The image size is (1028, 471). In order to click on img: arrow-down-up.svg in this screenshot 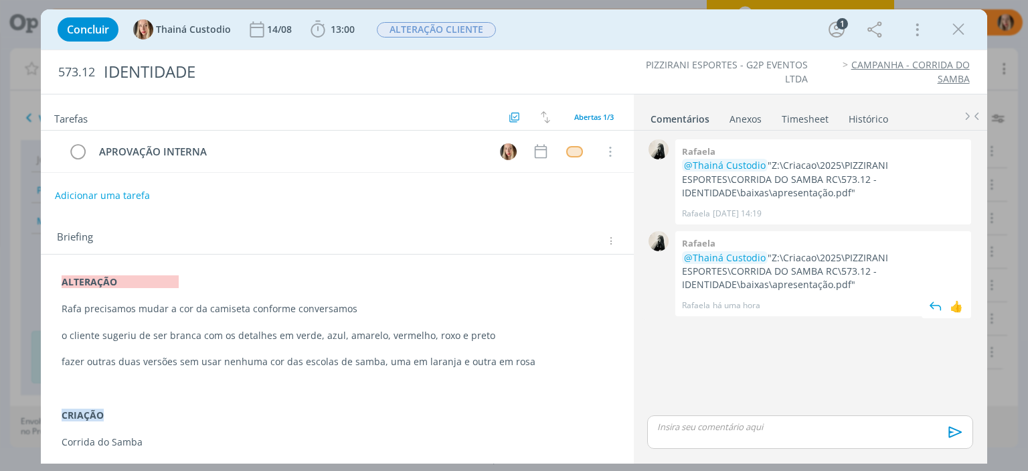, I will do `click(546, 117)`.